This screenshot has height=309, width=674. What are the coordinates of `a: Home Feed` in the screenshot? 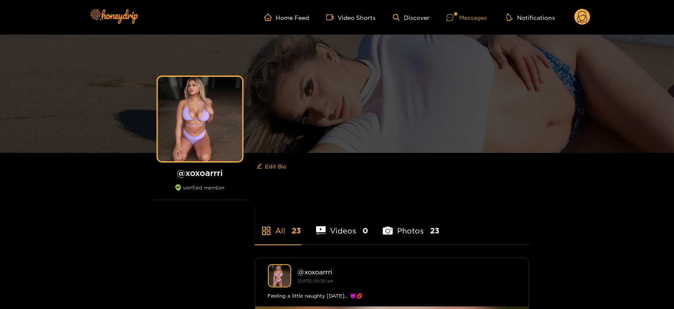 It's located at (286, 17).